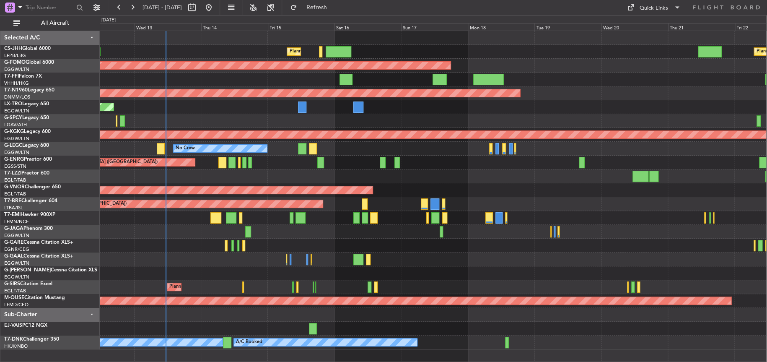  I want to click on a: LTBA/ISL, so click(13, 207).